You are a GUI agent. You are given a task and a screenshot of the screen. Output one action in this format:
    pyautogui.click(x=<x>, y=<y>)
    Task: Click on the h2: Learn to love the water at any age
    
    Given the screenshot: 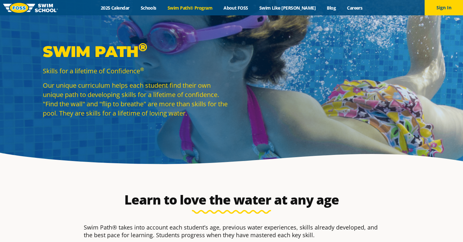 What is the action you would take?
    pyautogui.click(x=231, y=199)
    